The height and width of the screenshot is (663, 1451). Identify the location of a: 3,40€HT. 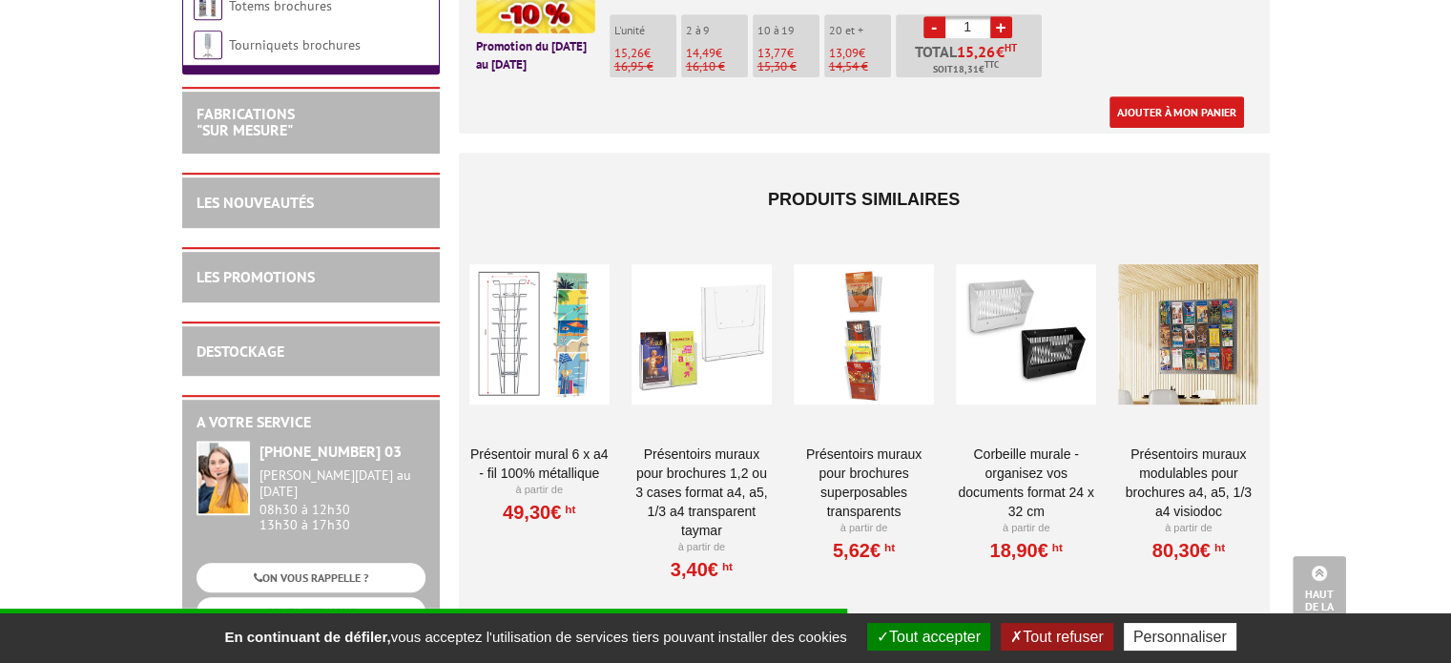
(701, 570).